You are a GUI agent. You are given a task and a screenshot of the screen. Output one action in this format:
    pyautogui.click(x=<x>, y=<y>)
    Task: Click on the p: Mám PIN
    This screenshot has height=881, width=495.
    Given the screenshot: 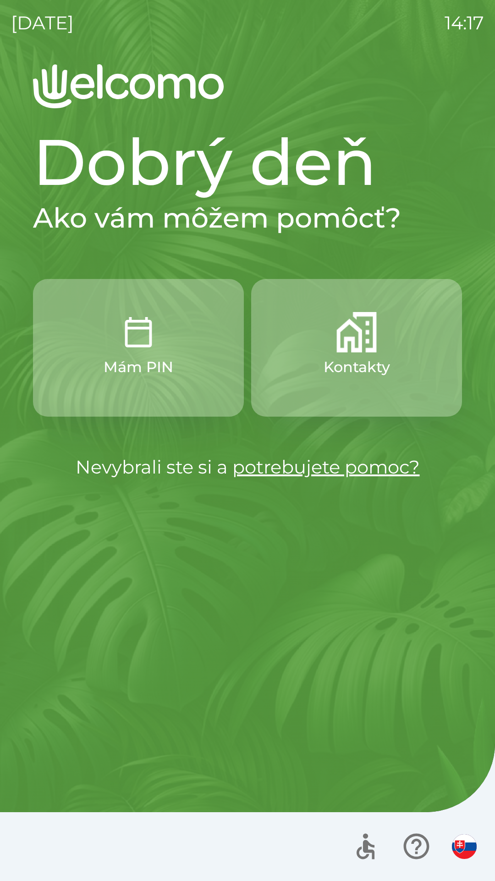 What is the action you would take?
    pyautogui.click(x=139, y=367)
    